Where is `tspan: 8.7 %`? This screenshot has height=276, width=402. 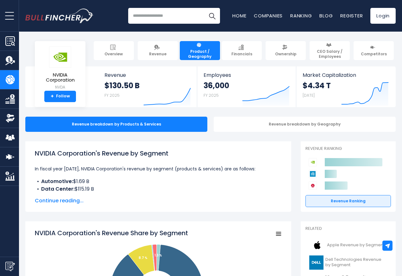 tspan: 8.7 % is located at coordinates (143, 258).